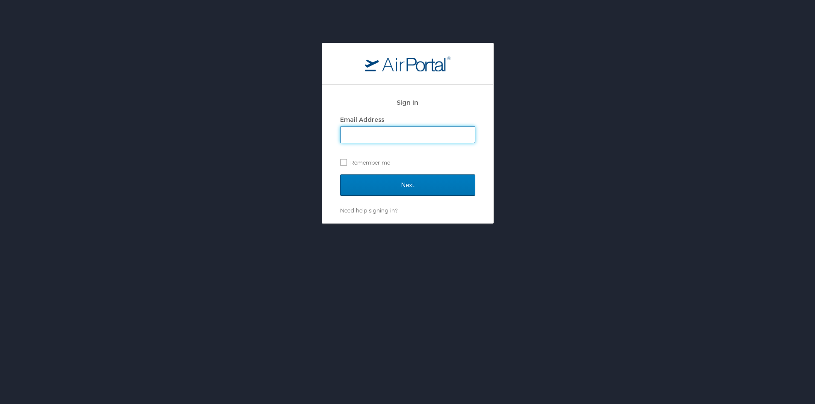 This screenshot has height=404, width=815. What do you see at coordinates (408, 64) in the screenshot?
I see `img: logo` at bounding box center [408, 64].